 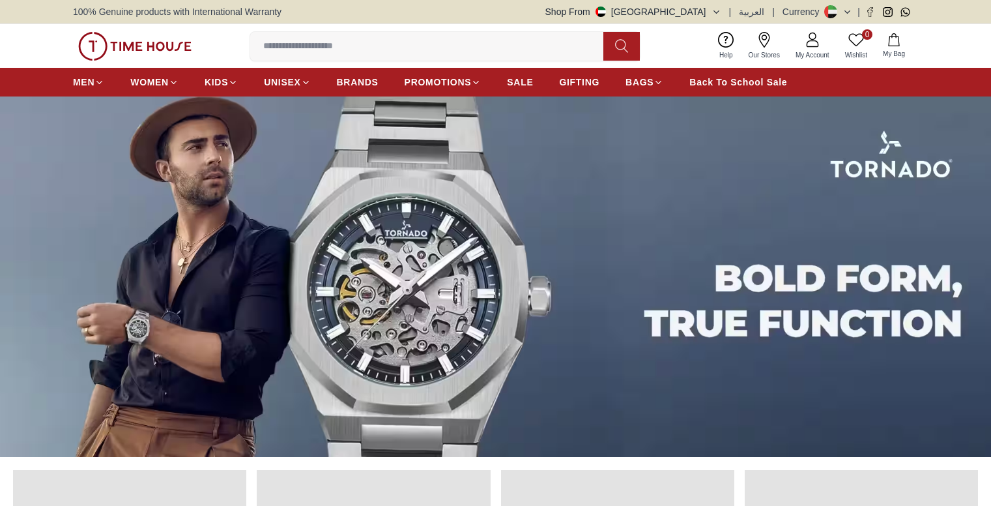 I want to click on a: WOMEN, so click(x=154, y=82).